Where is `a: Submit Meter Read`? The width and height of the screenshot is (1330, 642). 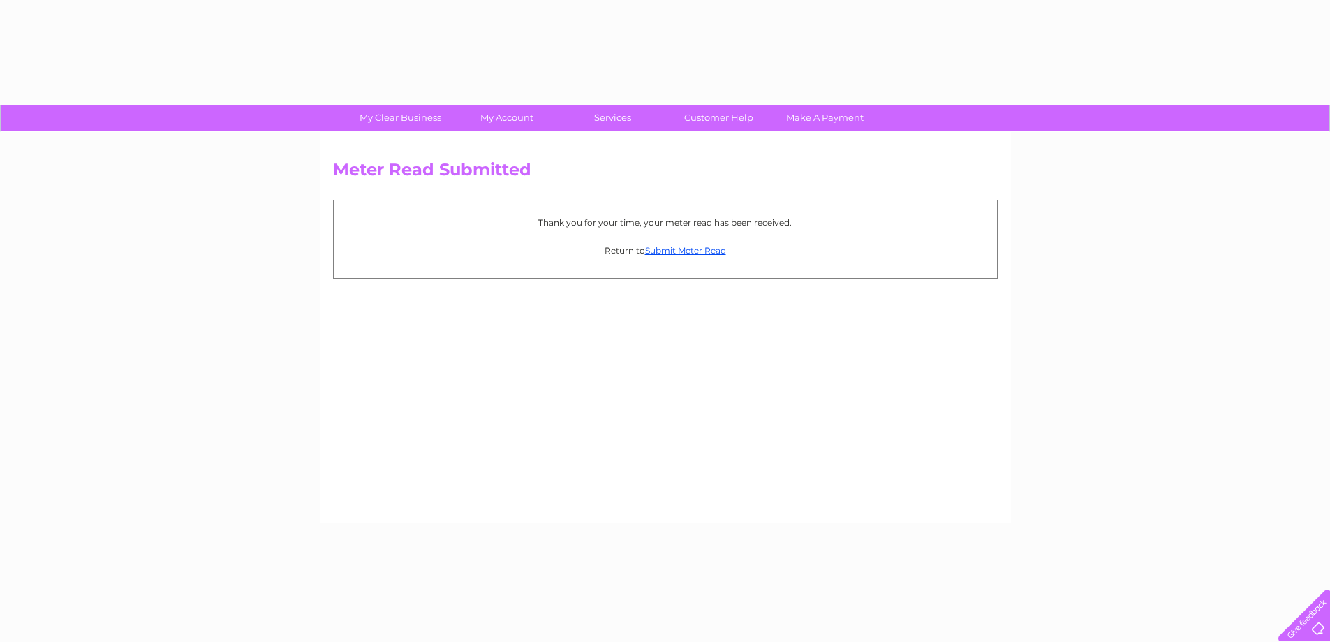 a: Submit Meter Read is located at coordinates (686, 250).